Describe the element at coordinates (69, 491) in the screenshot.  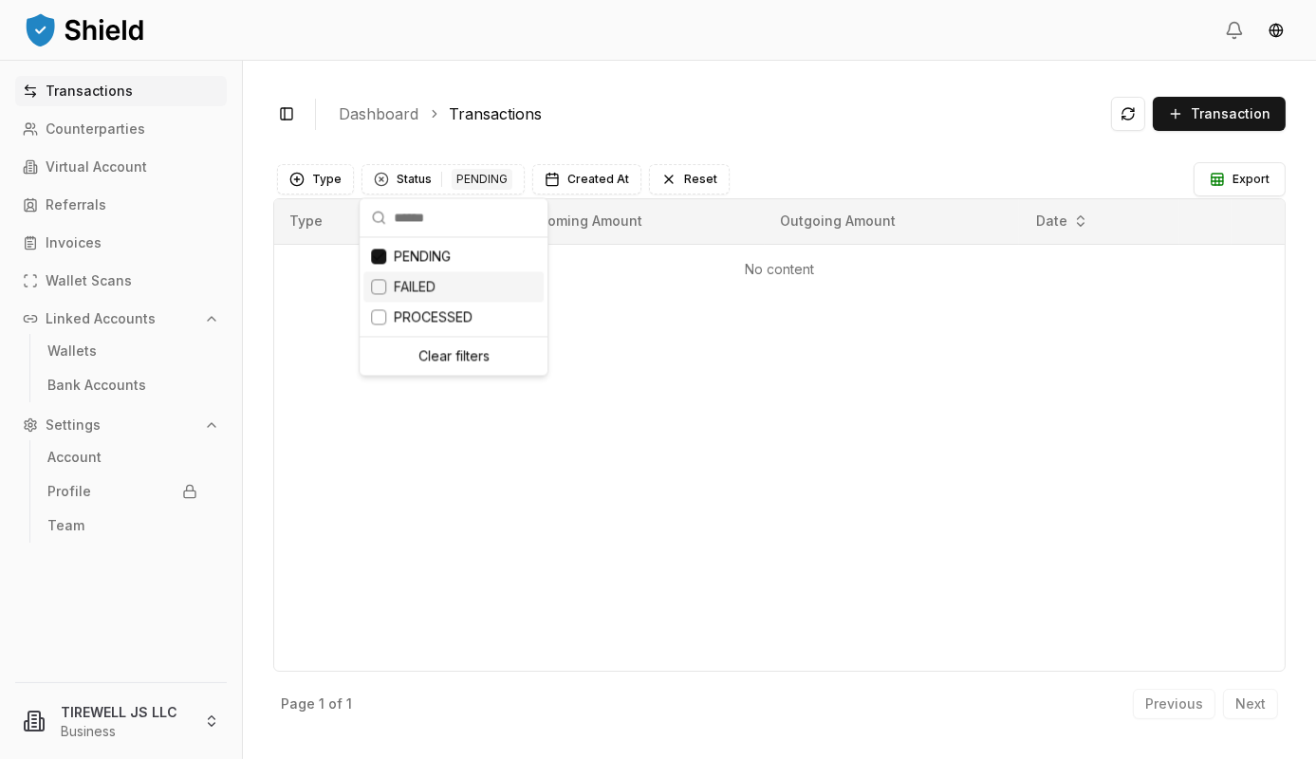
I see `p: Profile` at that location.